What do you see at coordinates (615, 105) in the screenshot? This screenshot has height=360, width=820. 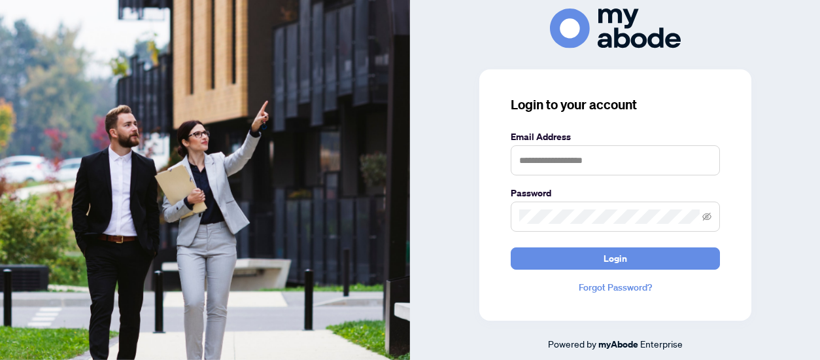 I see `h3: Login to your account` at bounding box center [615, 105].